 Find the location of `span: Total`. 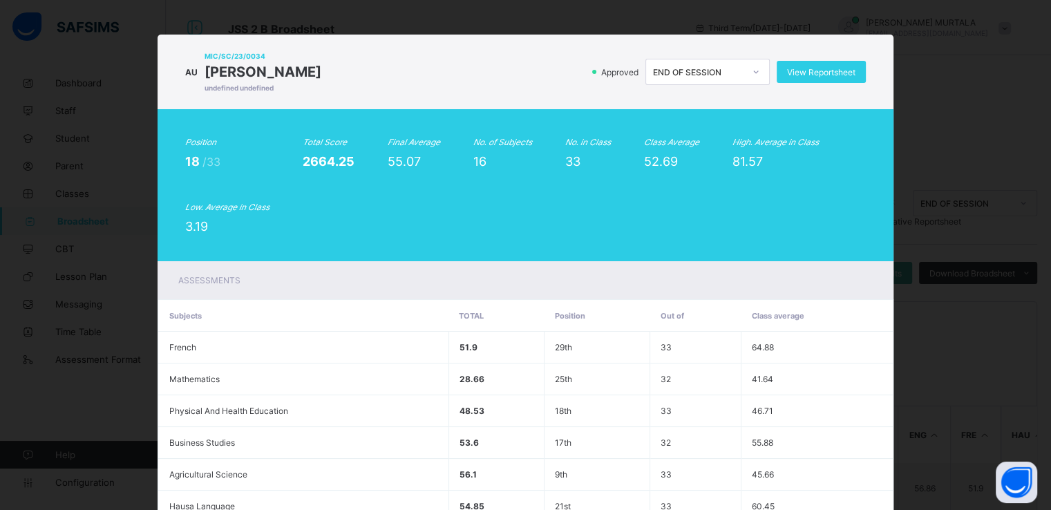

span: Total is located at coordinates (471, 316).